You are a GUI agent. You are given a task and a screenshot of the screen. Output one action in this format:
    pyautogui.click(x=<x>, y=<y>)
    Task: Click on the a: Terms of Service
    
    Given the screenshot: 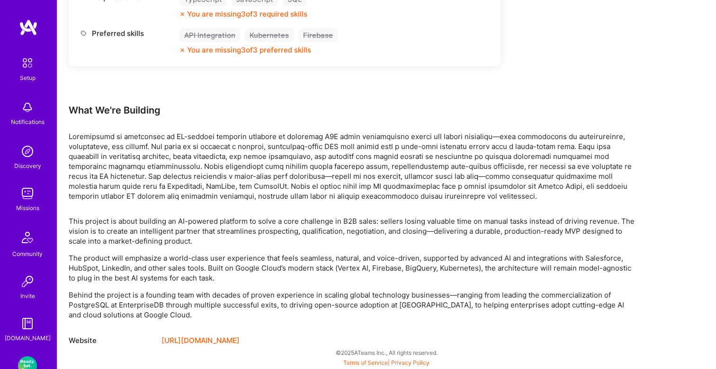 What is the action you would take?
    pyautogui.click(x=366, y=363)
    